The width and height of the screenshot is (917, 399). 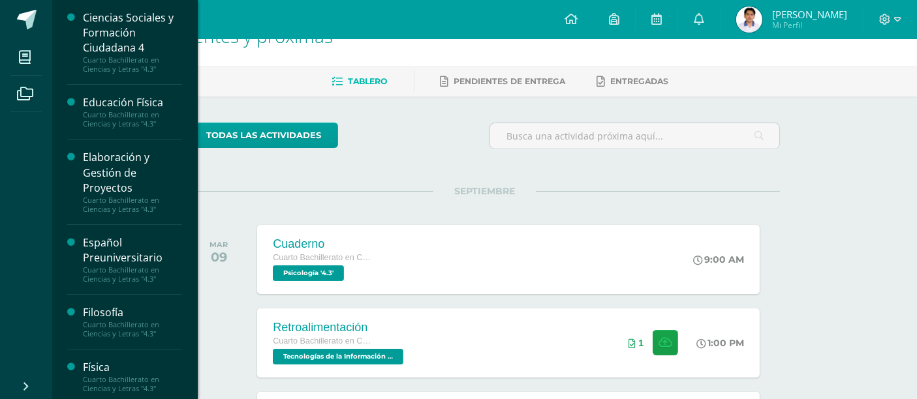 I want to click on div: Filosofía, so click(x=132, y=313).